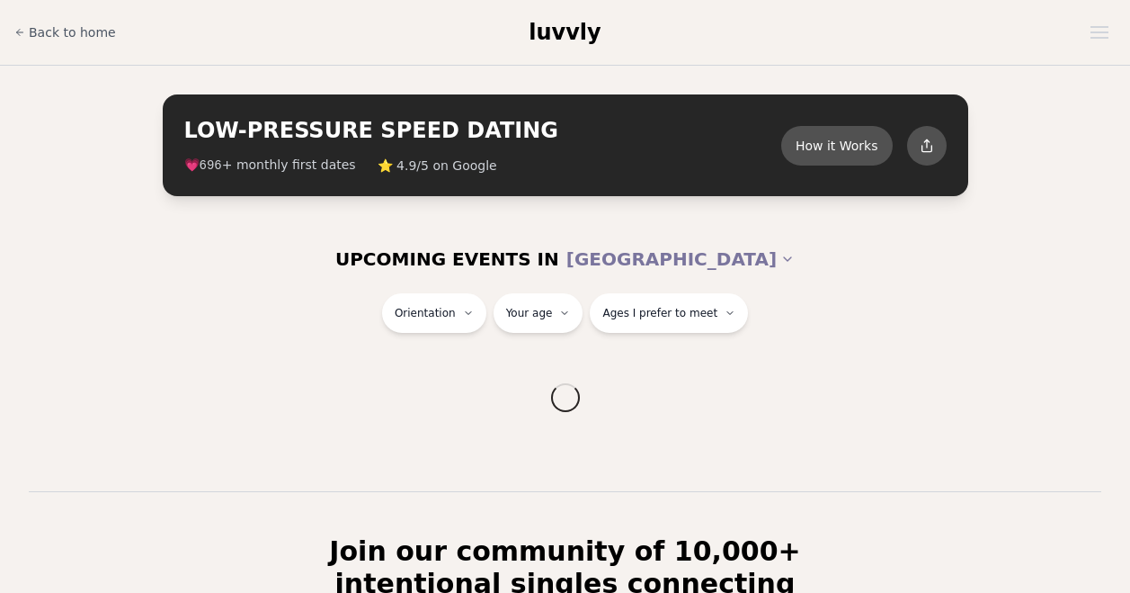 Image resolution: width=1130 pixels, height=593 pixels. I want to click on span: UPCOMING EVENTS IN, so click(447, 259).